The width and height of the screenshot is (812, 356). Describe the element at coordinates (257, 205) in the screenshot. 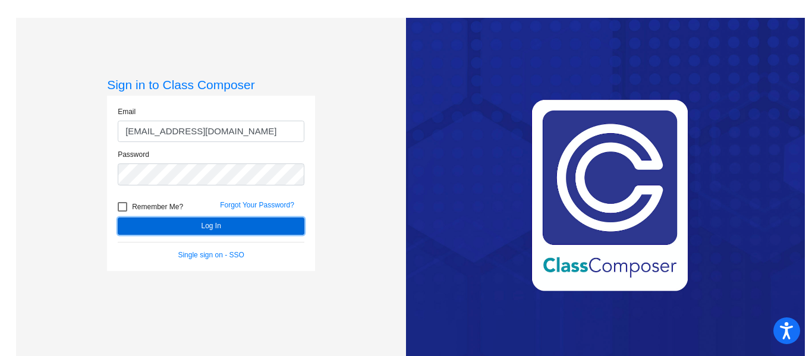

I see `a: Forgot Your Password?` at that location.